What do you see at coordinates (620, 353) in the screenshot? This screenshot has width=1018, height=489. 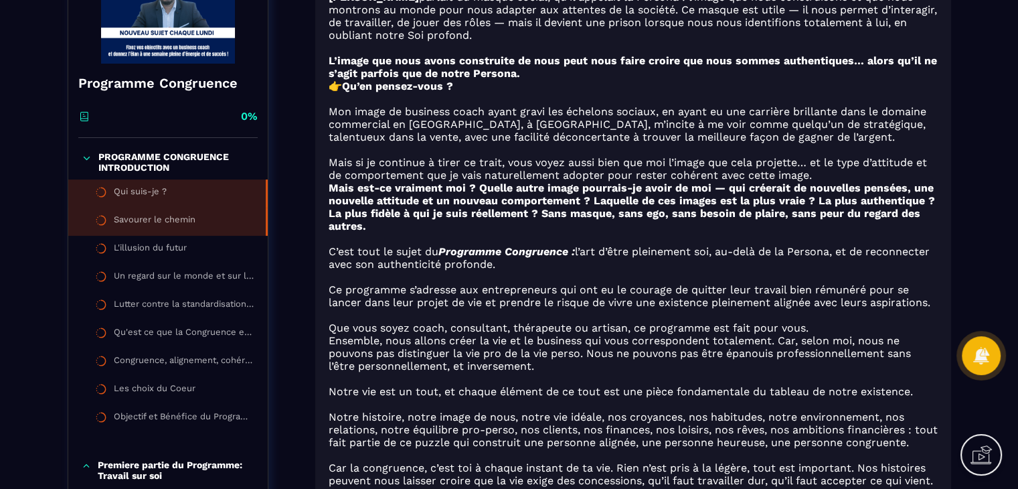 I see `span: Ensemble, nous allons créer la vie et le business qui vous correspondent totalement. Car, selon m...` at bounding box center [620, 353].